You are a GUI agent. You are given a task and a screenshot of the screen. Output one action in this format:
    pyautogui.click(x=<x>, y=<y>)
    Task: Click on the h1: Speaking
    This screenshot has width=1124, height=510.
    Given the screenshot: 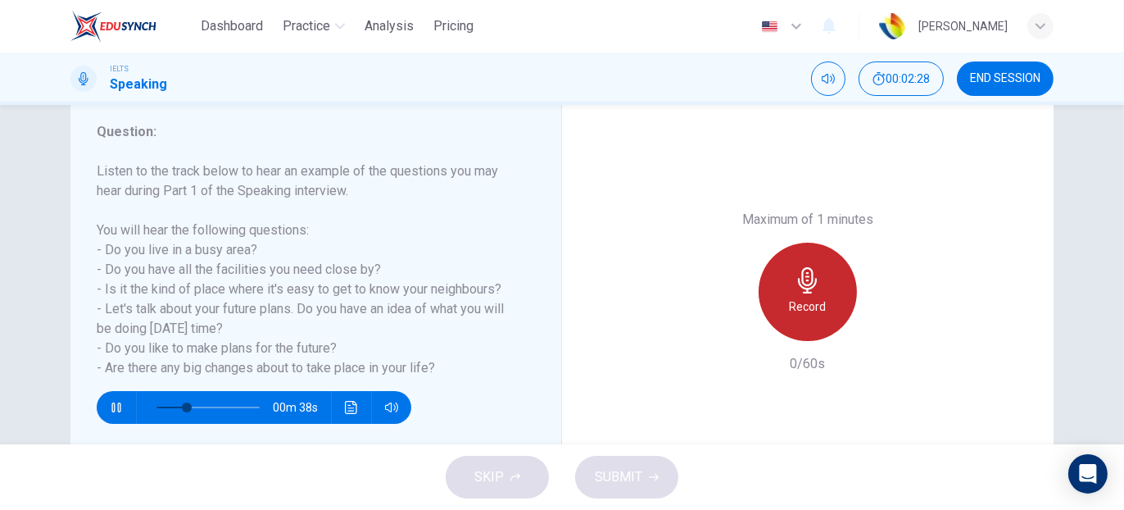 What is the action you would take?
    pyautogui.click(x=138, y=84)
    